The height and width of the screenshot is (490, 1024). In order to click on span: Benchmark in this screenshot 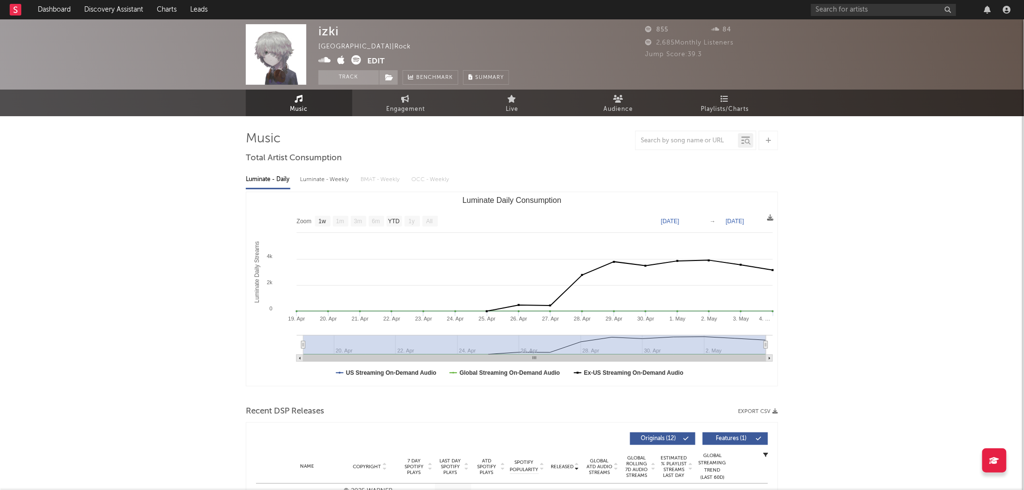, I will do `click(435, 78)`.